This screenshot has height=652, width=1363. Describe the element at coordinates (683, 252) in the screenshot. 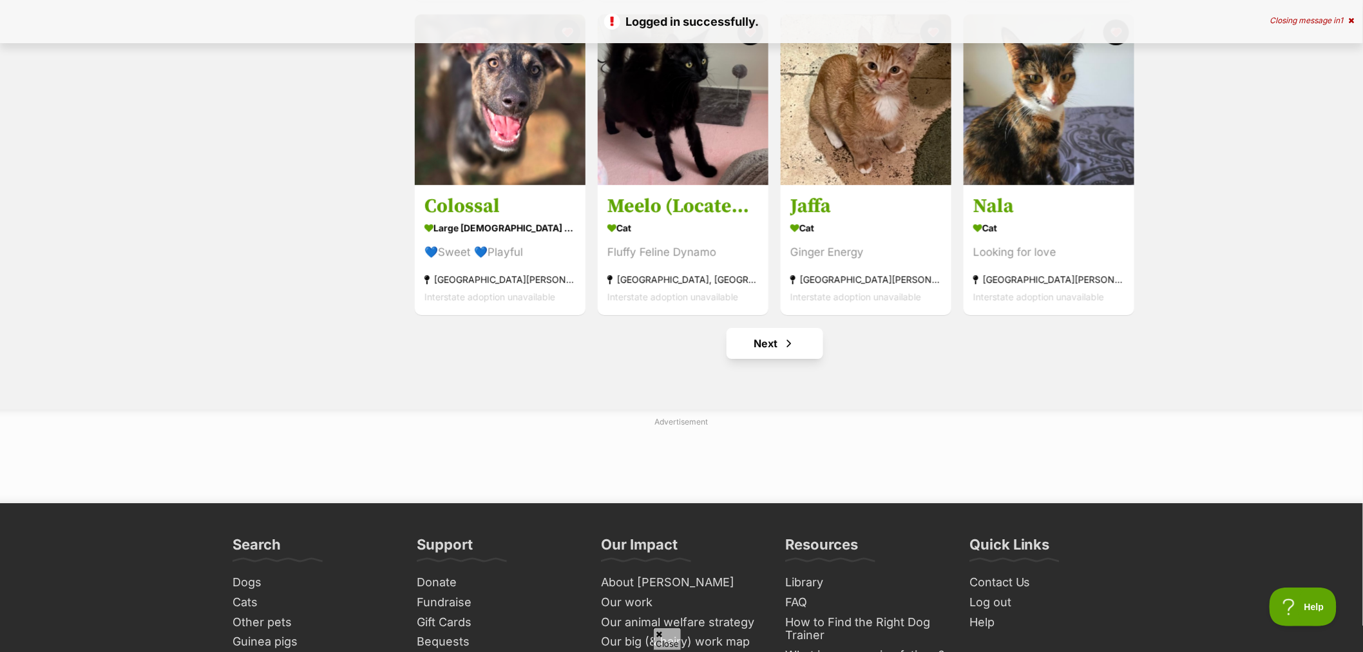

I see `div: Fluffy Feline Dynamo` at that location.